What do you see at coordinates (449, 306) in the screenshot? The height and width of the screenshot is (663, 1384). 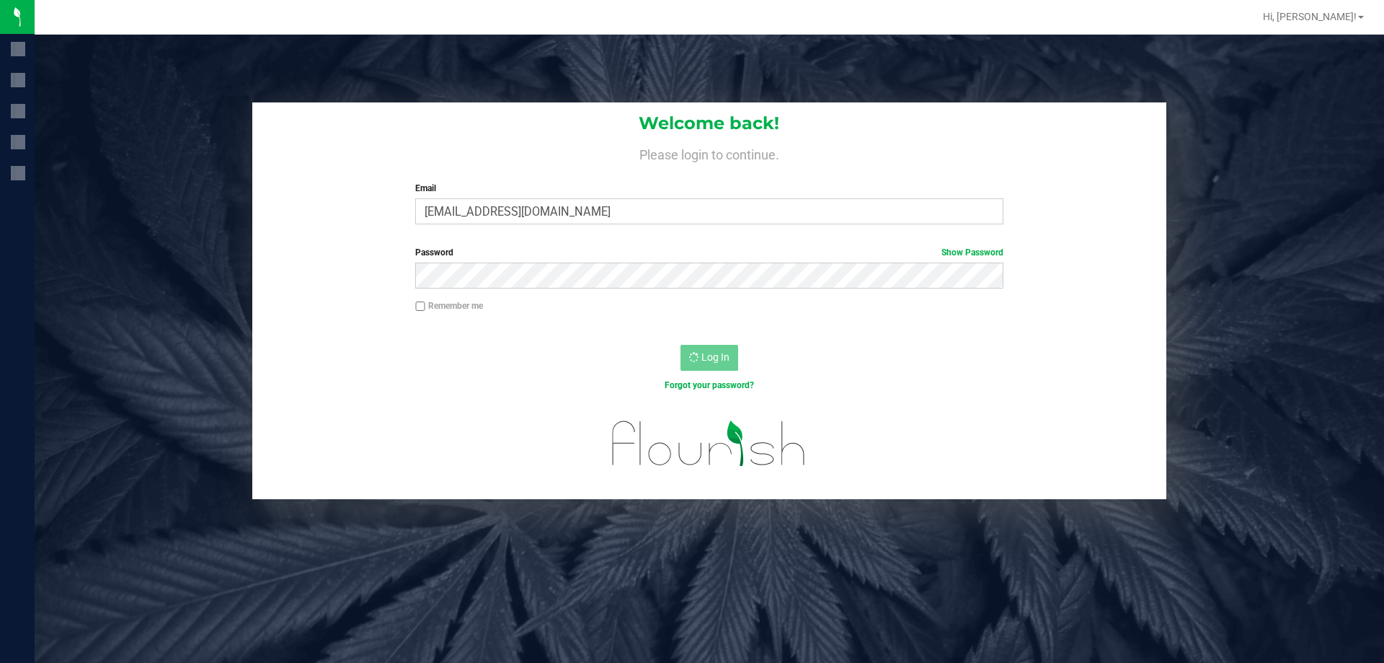 I see `label: Remember me` at bounding box center [449, 306].